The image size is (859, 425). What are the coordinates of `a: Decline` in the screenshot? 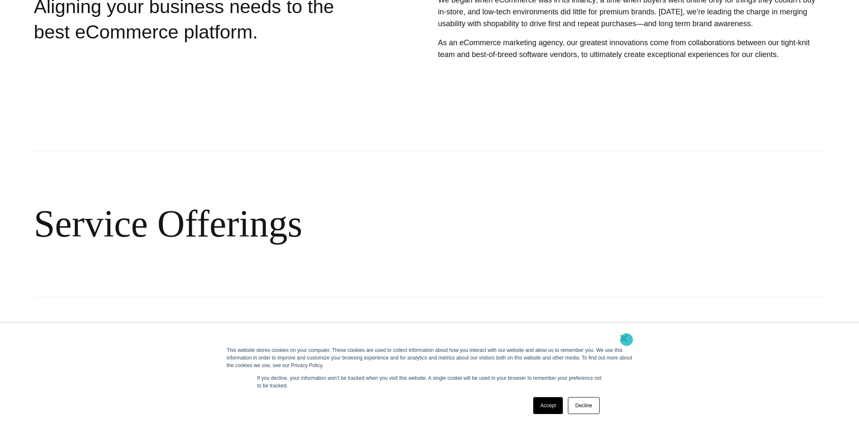 It's located at (583, 406).